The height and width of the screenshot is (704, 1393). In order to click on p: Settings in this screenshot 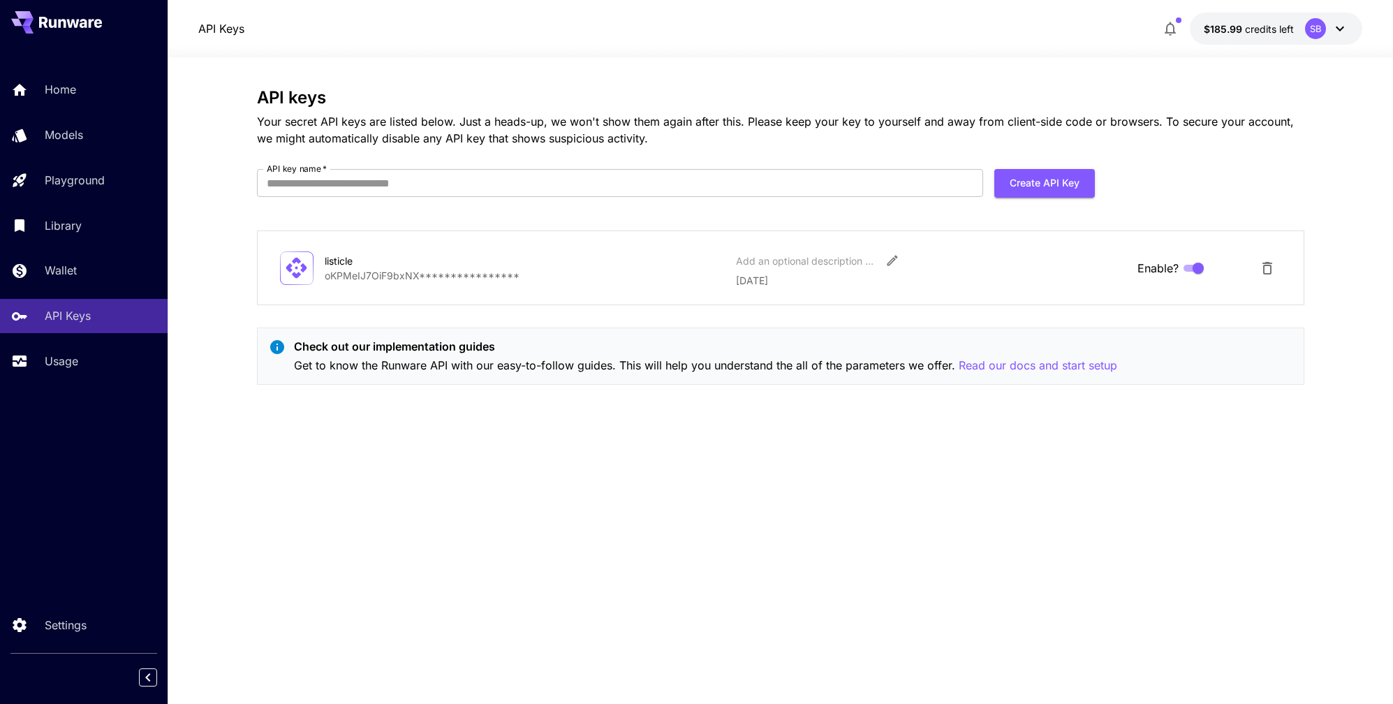, I will do `click(66, 625)`.